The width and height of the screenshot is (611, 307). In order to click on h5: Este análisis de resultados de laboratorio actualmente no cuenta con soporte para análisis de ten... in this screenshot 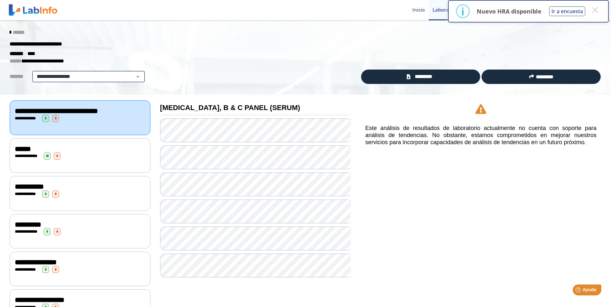, I will do `click(480, 135)`.